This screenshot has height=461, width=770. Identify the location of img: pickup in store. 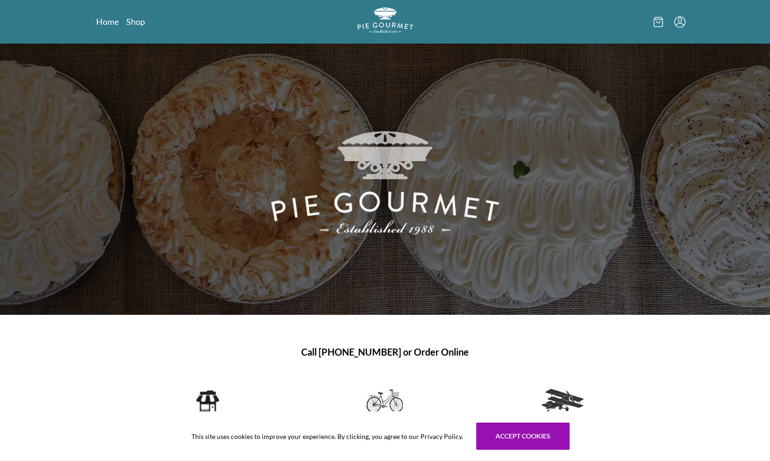
(207, 402).